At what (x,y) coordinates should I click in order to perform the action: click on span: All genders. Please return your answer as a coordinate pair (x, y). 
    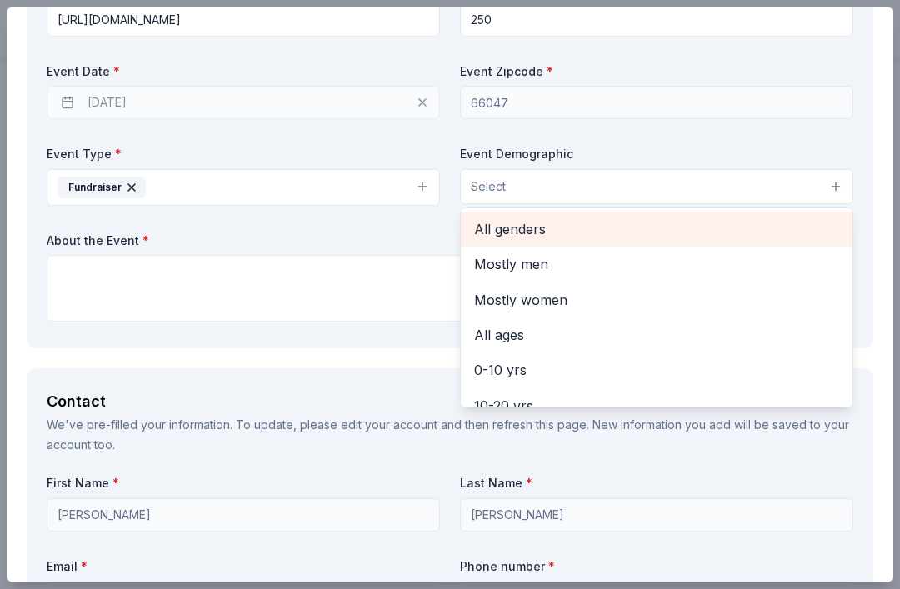
    Looking at the image, I should click on (656, 229).